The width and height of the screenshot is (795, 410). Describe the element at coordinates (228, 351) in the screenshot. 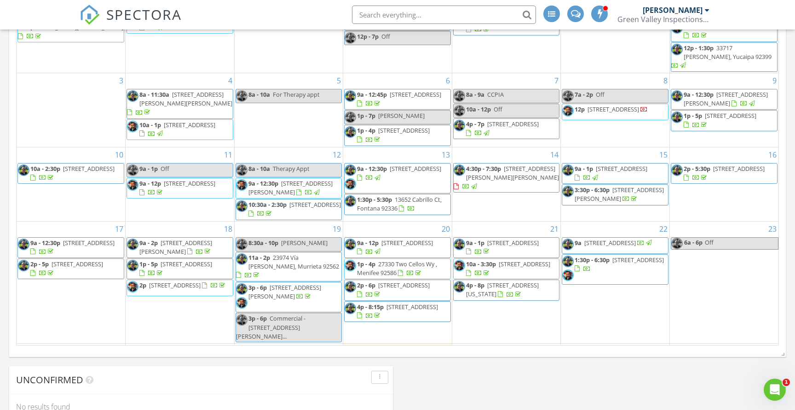

I see `a: Go to August 25, 2025` at that location.